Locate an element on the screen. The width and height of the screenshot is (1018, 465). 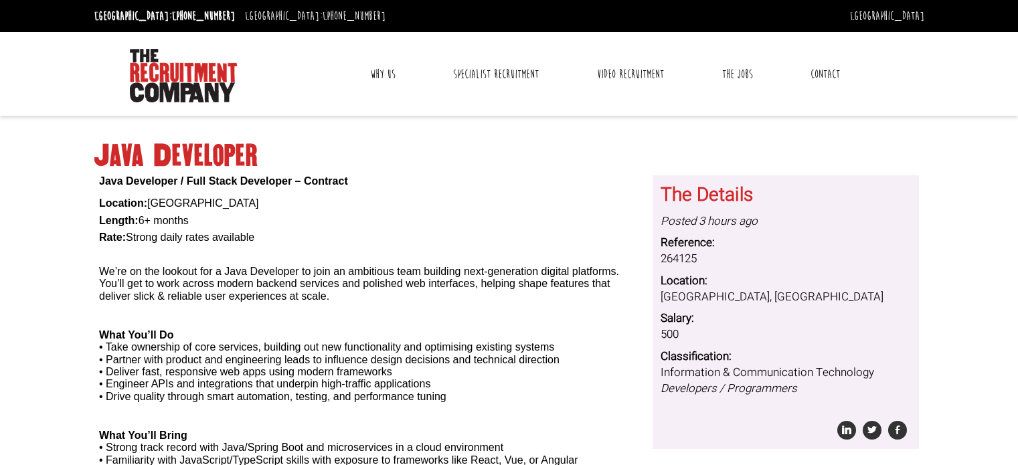
span: Java Developer / Full Stack Developer – Contract is located at coordinates (224, 181).